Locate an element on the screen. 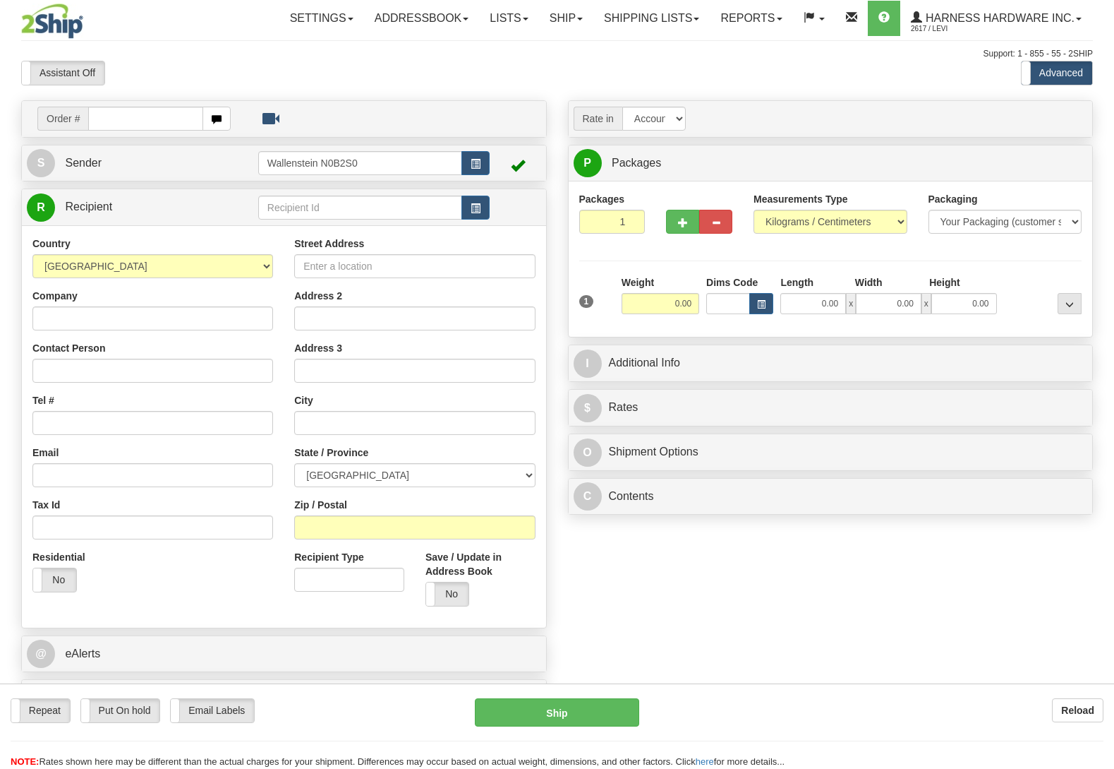  b: Reload is located at coordinates (1078, 710).